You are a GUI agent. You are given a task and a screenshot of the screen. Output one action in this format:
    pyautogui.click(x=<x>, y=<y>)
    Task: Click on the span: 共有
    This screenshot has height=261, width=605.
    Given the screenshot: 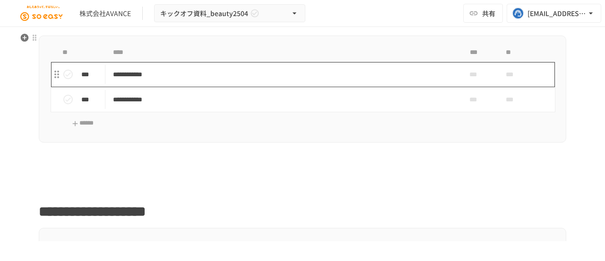 What is the action you would take?
    pyautogui.click(x=489, y=13)
    